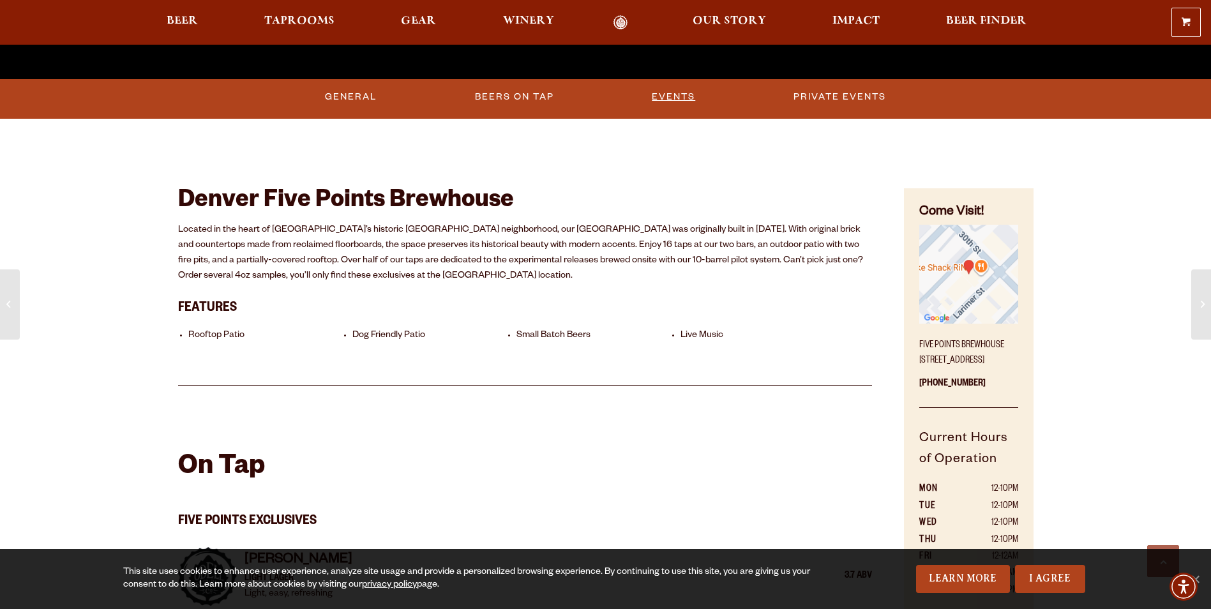 Image resolution: width=1211 pixels, height=609 pixels. Describe the element at coordinates (839, 97) in the screenshot. I see `a: Private Events` at that location.